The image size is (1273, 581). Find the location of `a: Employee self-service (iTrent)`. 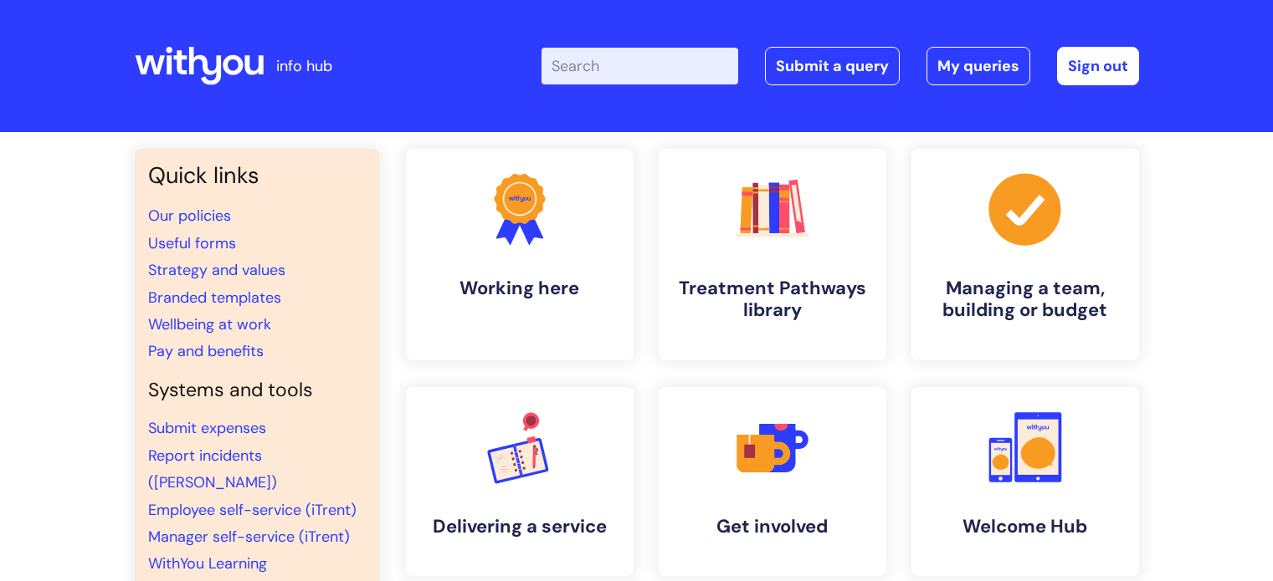

a: Employee self-service (iTrent) is located at coordinates (252, 510).